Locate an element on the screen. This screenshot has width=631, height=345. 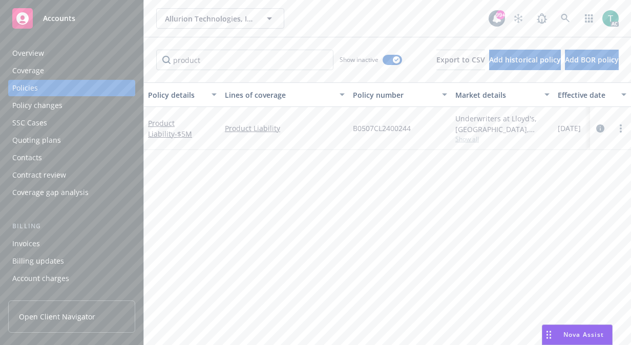
a: Quoting plans is located at coordinates (72, 140).